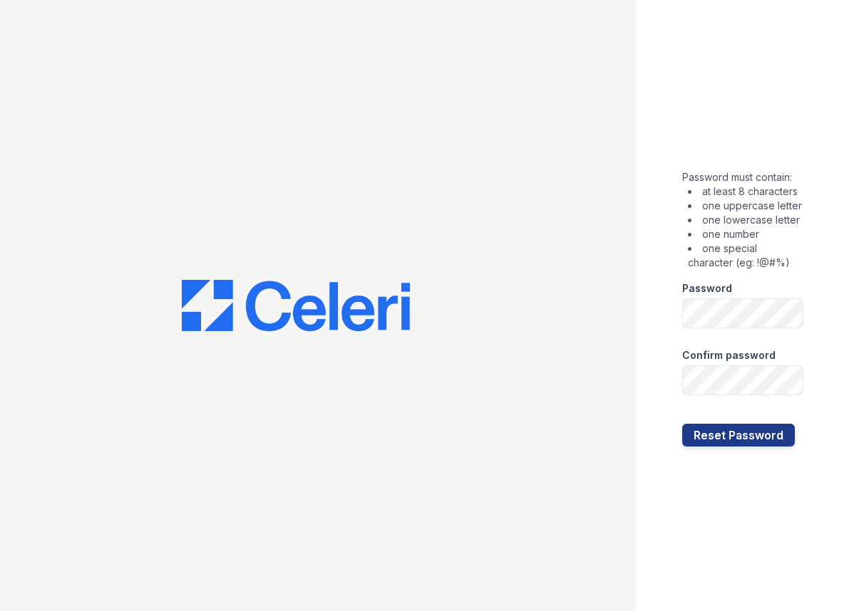 This screenshot has height=611, width=849. I want to click on label: Confirm password, so click(728, 356).